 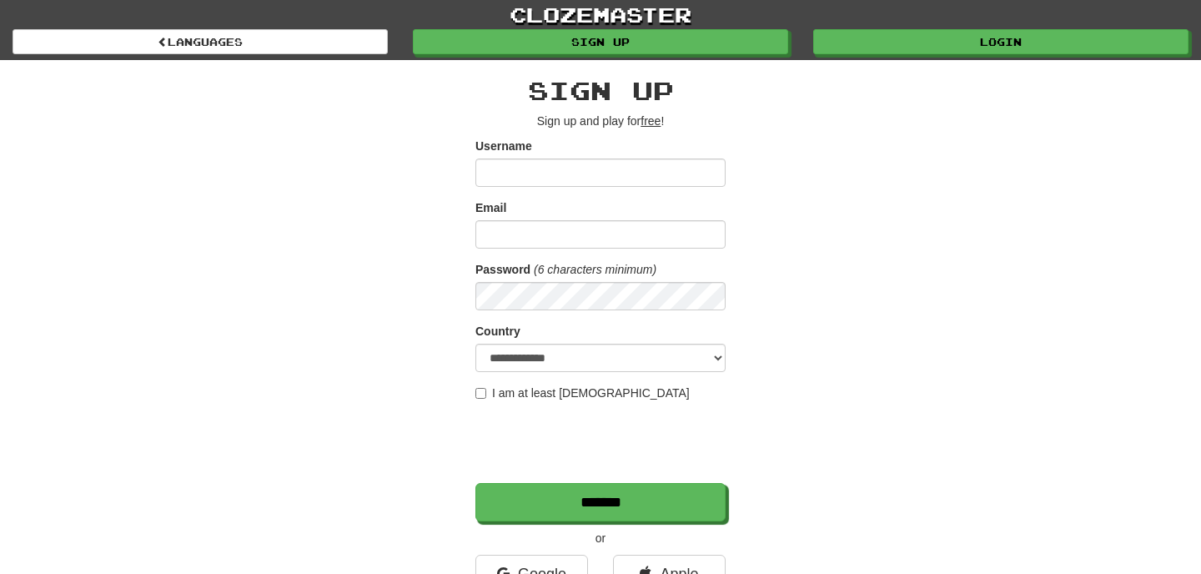 I want to click on label: Email, so click(x=490, y=208).